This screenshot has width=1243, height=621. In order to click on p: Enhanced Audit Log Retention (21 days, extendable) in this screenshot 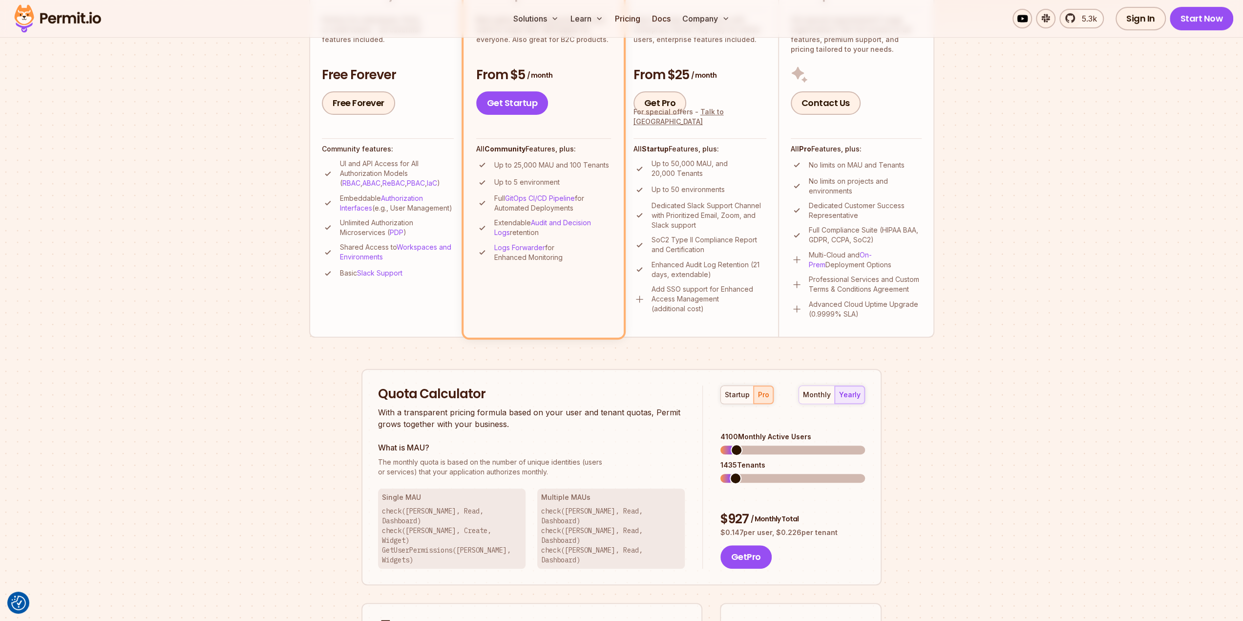, I will do `click(708, 270)`.